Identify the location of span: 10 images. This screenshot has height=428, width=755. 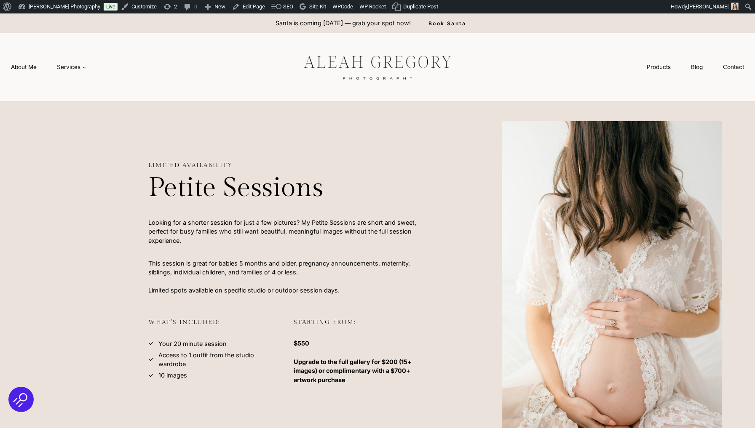
(173, 376).